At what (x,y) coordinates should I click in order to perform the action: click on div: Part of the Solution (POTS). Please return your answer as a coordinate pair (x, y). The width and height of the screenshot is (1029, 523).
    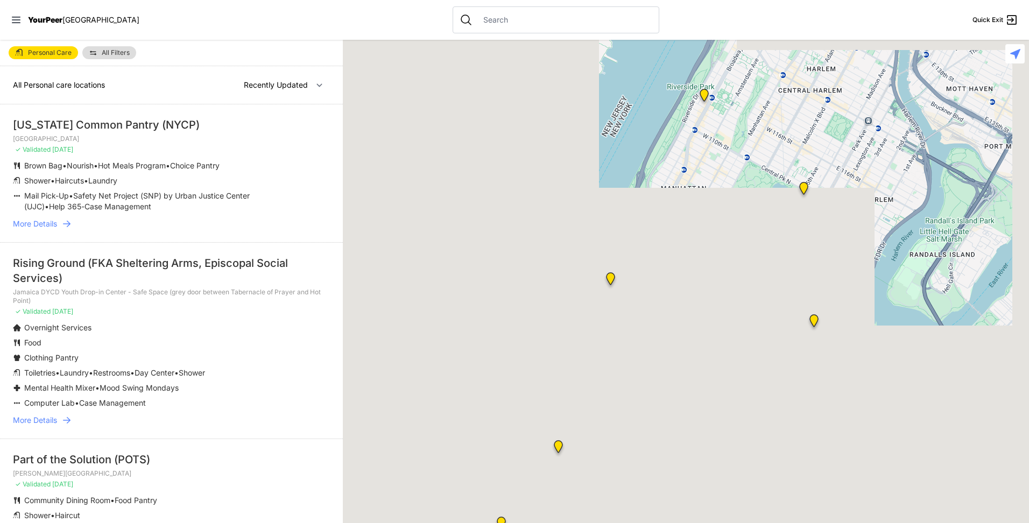
    Looking at the image, I should click on (171, 460).